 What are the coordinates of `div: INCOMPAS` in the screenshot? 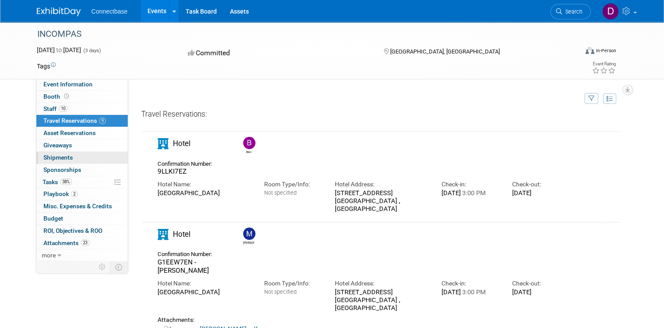 It's located at (301, 34).